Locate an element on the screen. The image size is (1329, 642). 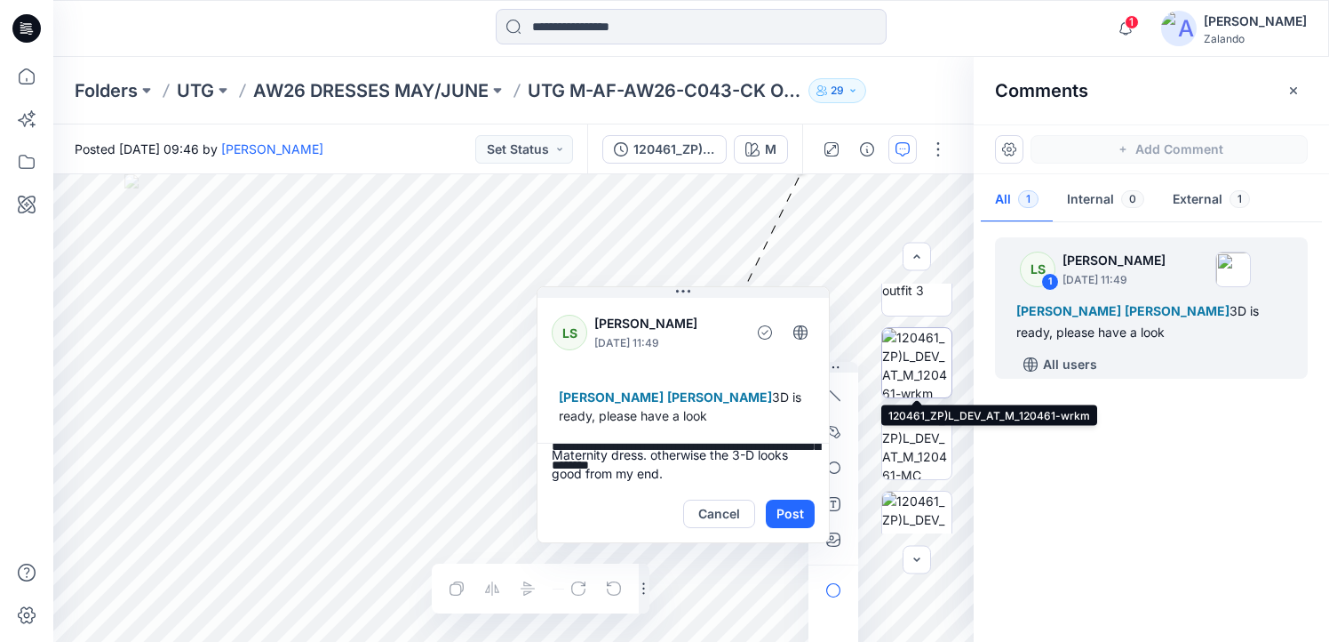
button: 29 is located at coordinates (837, 91).